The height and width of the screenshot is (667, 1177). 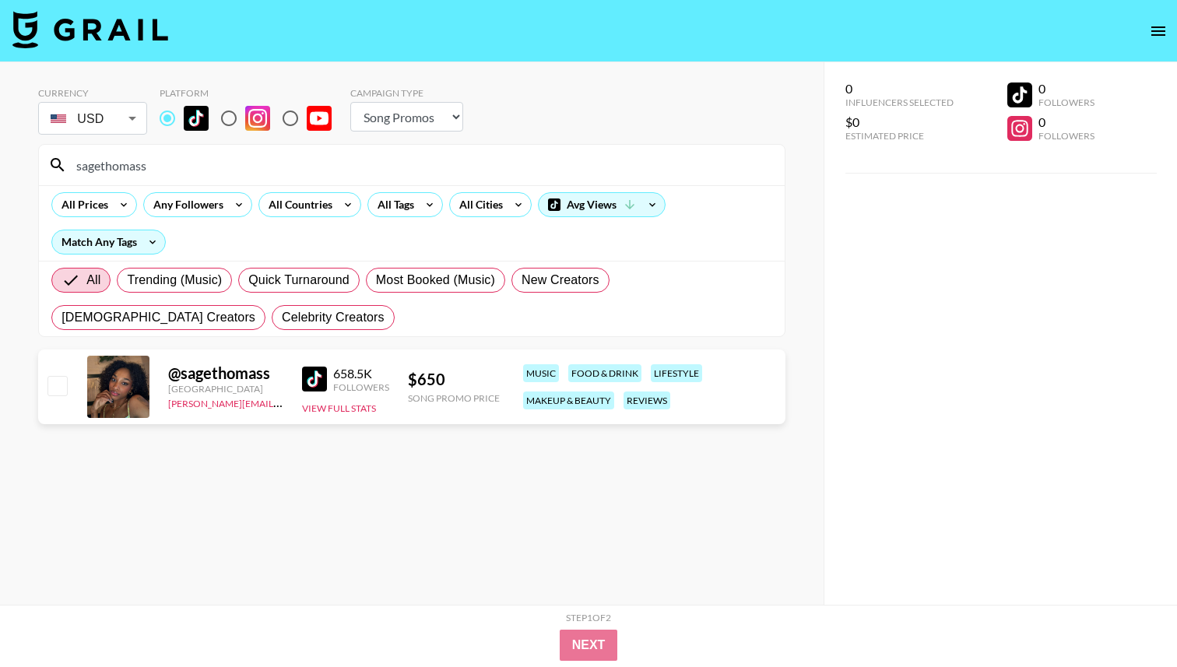 I want to click on div: Match Any Tags, so click(x=108, y=242).